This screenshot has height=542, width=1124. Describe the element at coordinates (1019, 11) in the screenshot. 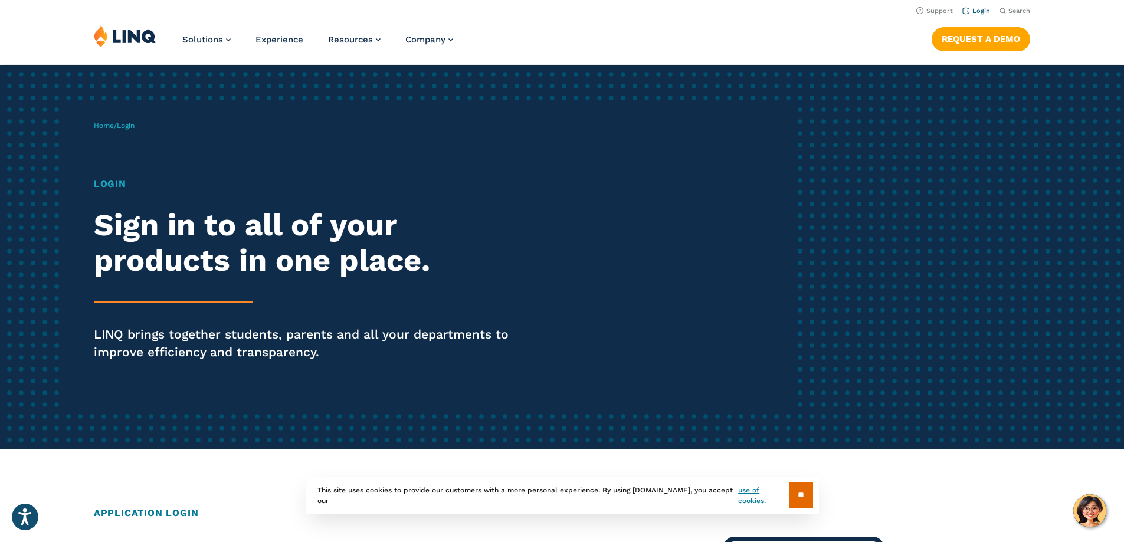

I see `span: Search` at that location.